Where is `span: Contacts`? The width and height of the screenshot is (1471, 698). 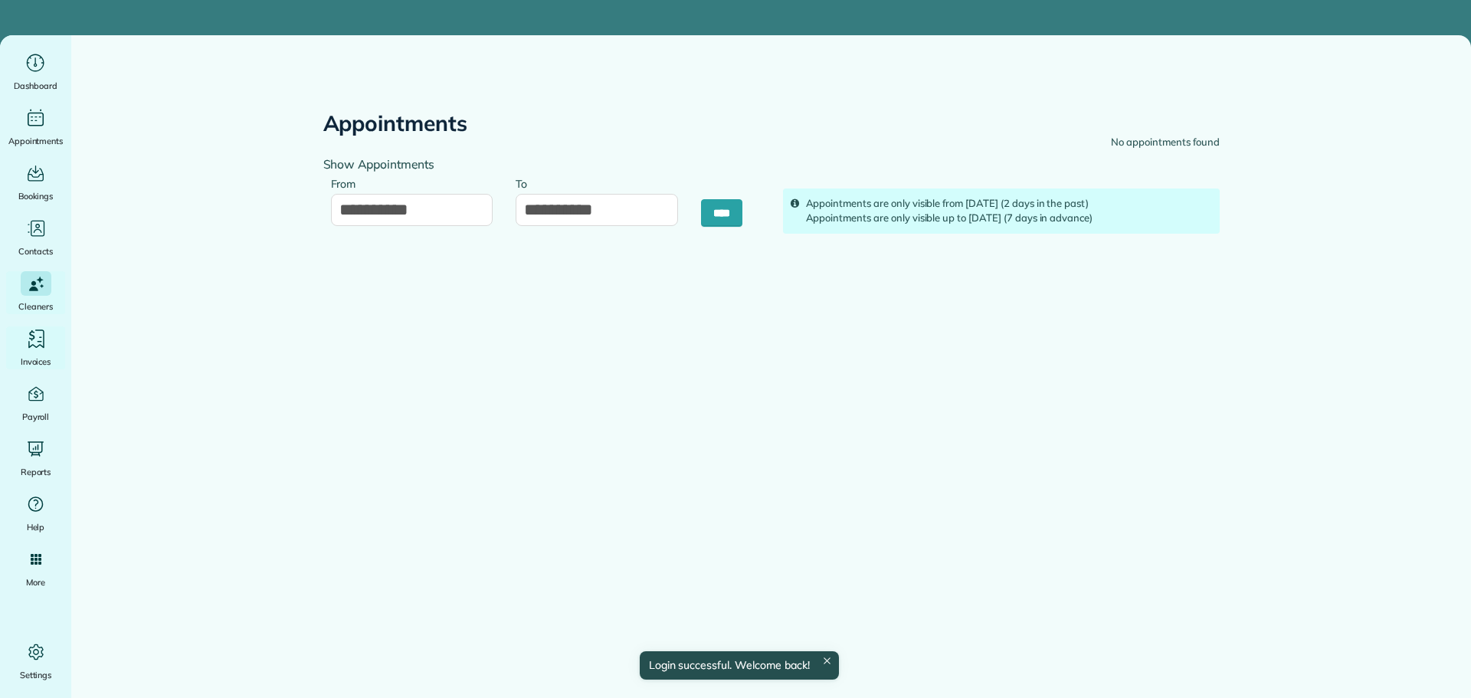
span: Contacts is located at coordinates (35, 251).